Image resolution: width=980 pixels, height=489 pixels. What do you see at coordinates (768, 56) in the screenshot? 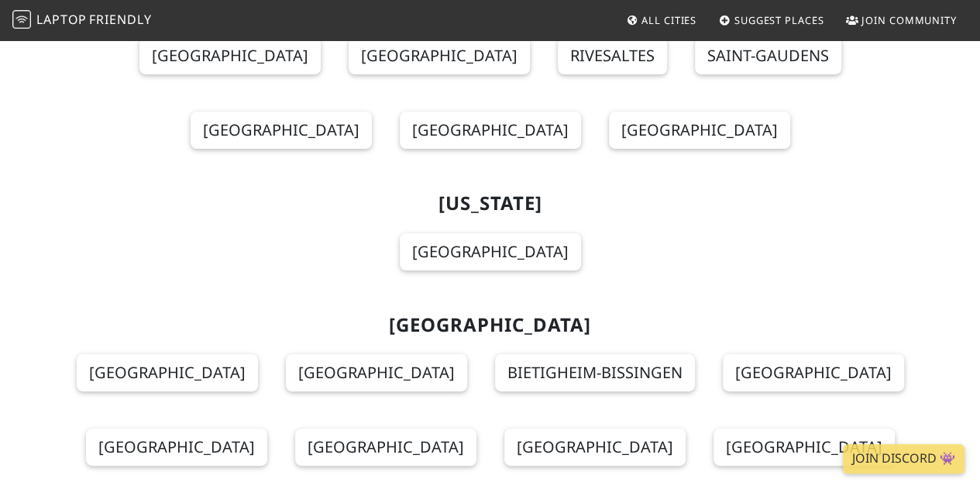
I see `a: Saint-Gaudens` at bounding box center [768, 56].